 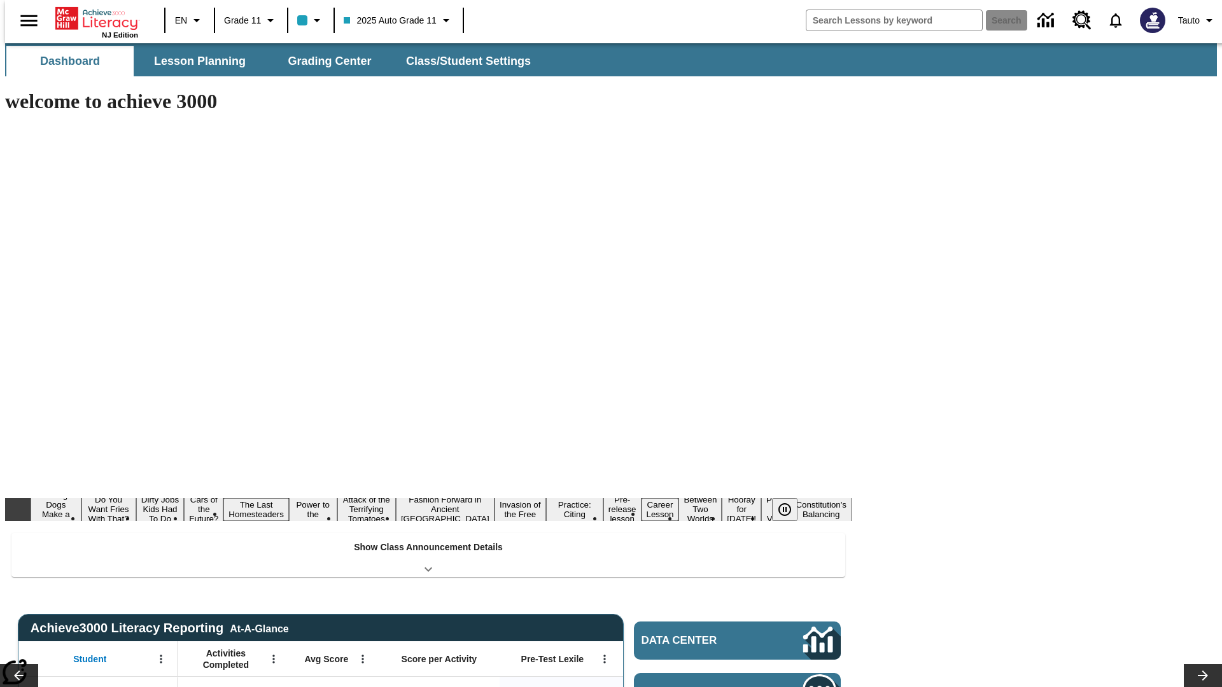 I want to click on span: Grading Center, so click(x=329, y=61).